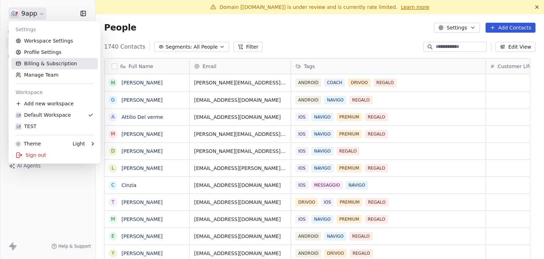 The width and height of the screenshot is (544, 259). I want to click on div: Default Workspace, so click(43, 115).